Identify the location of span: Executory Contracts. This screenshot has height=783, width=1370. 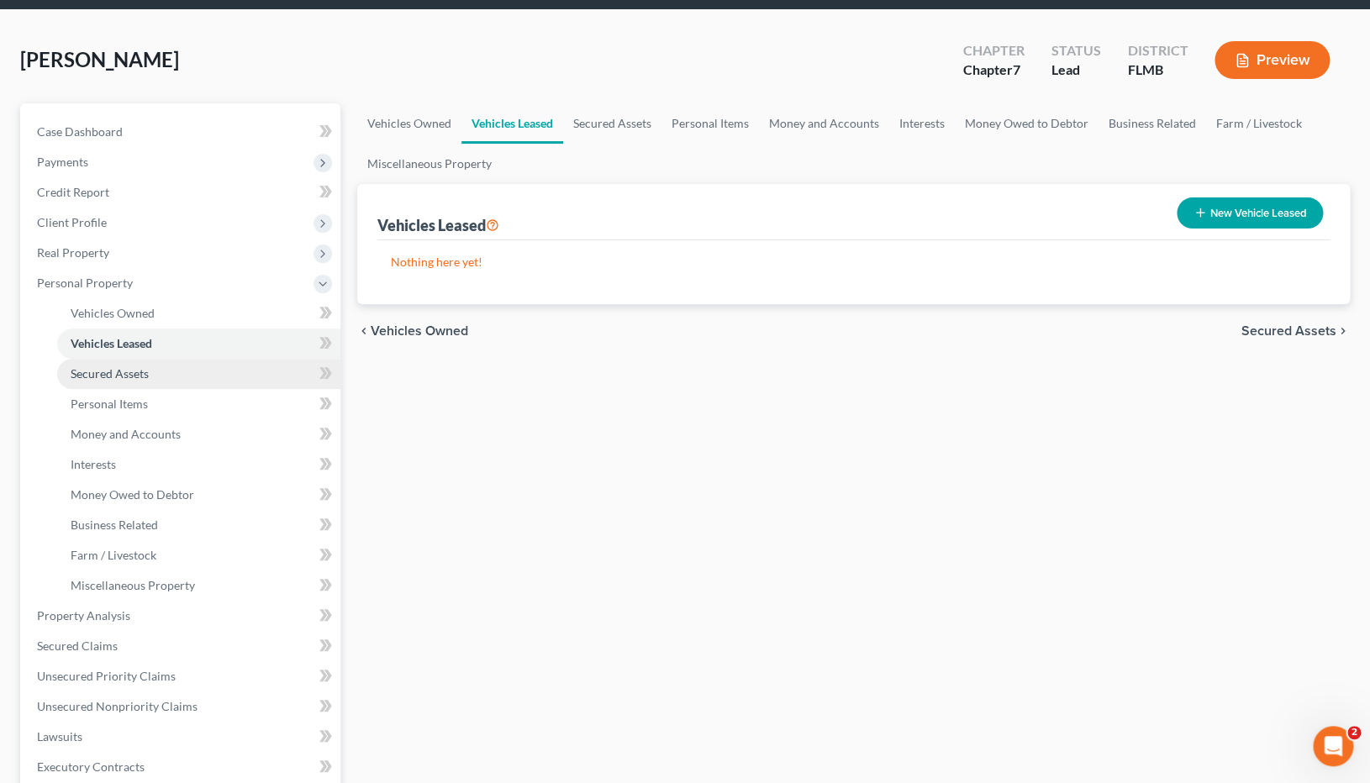
(91, 766).